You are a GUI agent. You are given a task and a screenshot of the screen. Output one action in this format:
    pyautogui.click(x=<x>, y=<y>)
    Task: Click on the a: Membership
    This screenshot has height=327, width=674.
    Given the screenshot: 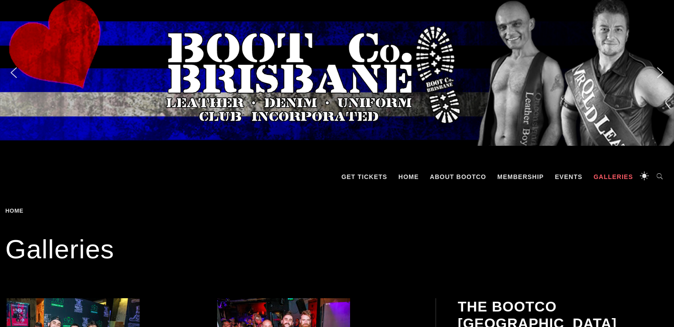 What is the action you would take?
    pyautogui.click(x=520, y=177)
    